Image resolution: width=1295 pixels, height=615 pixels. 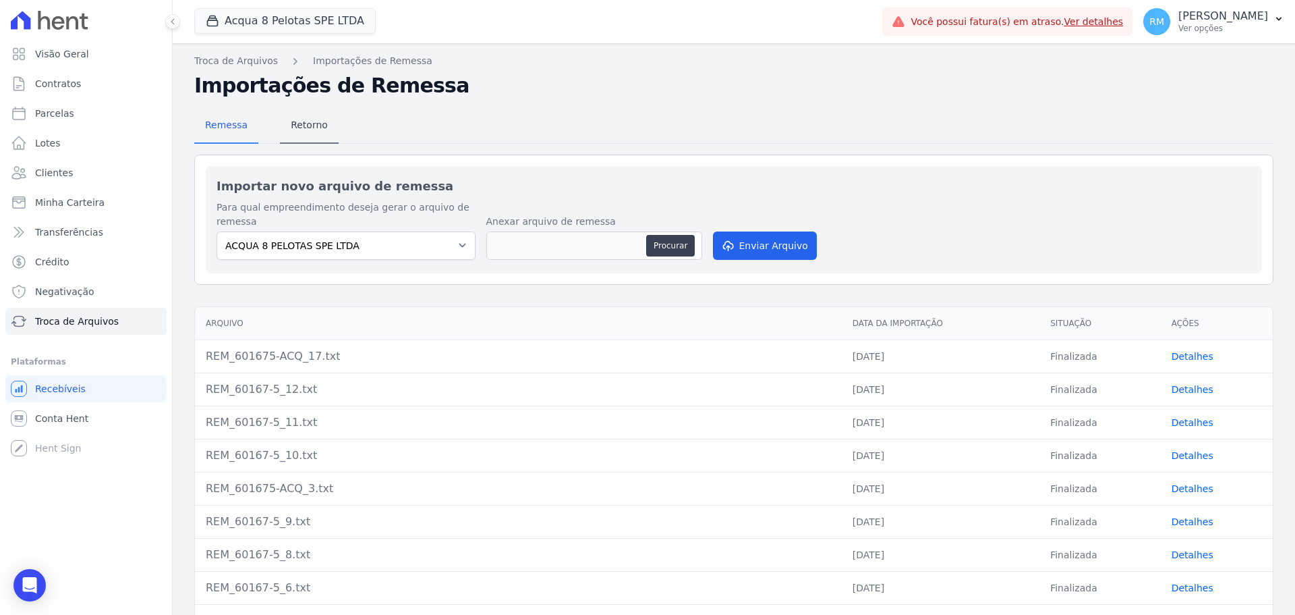 I want to click on a: Visão Geral, so click(x=86, y=54).